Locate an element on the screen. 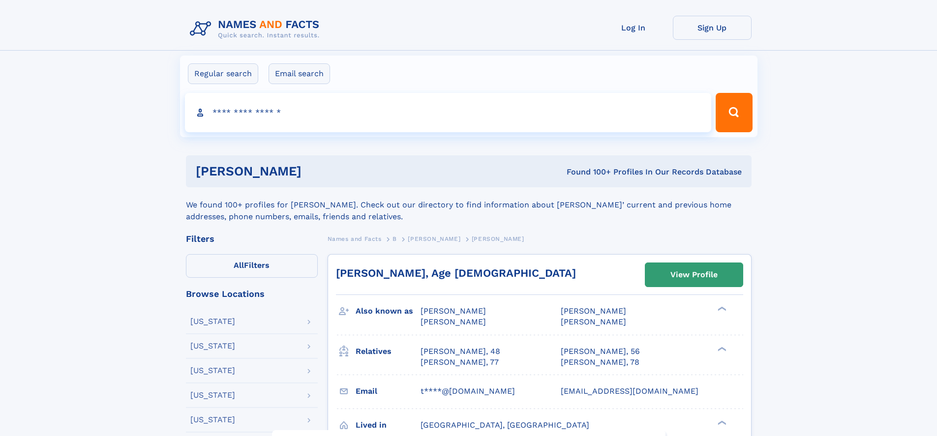 This screenshot has width=937, height=436. a: B is located at coordinates (395, 239).